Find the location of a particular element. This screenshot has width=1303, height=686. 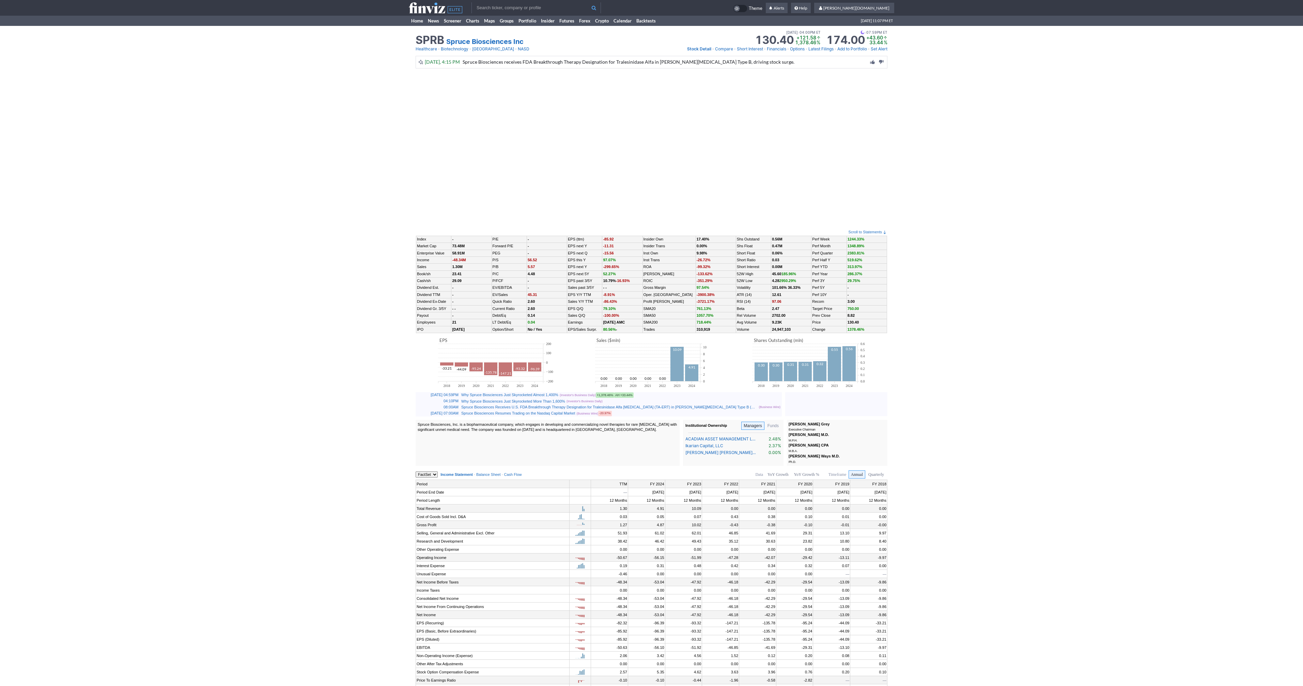

span: -15.56 is located at coordinates (608, 253).